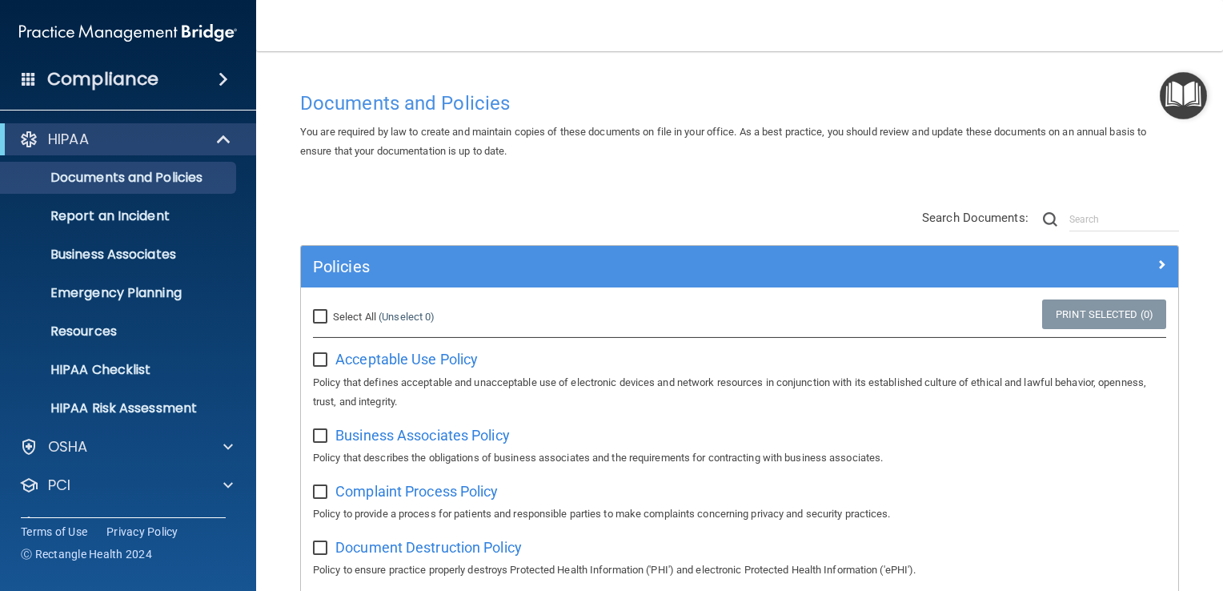  What do you see at coordinates (119, 370) in the screenshot?
I see `p: HIPAA Checklist` at bounding box center [119, 370].